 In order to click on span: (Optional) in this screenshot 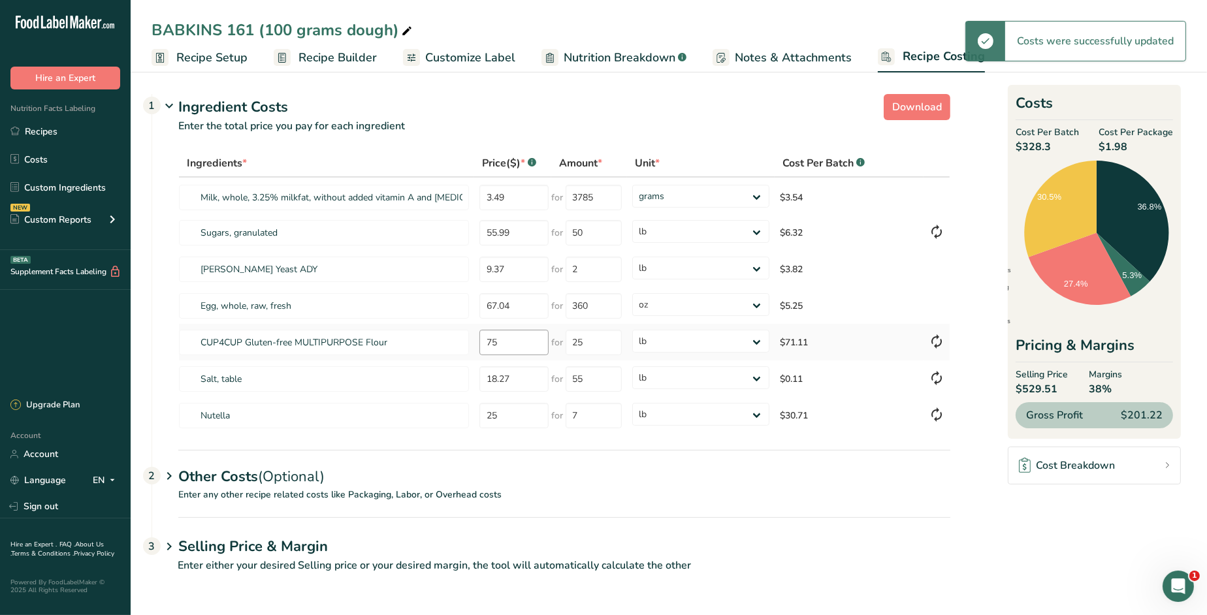, I will do `click(291, 477)`.